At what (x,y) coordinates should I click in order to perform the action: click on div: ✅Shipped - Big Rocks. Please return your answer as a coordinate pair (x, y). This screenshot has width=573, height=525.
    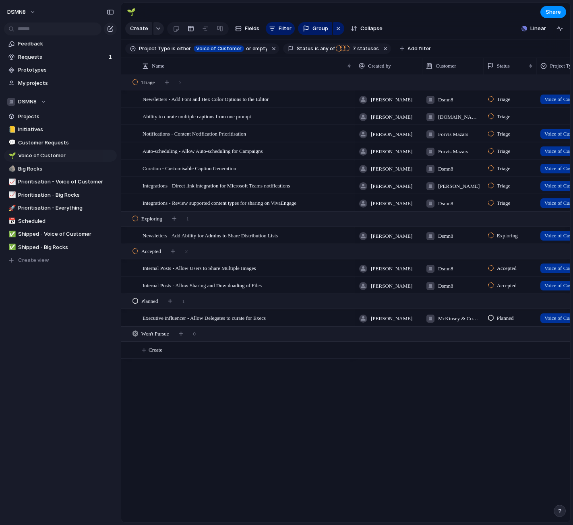
    Looking at the image, I should click on (60, 248).